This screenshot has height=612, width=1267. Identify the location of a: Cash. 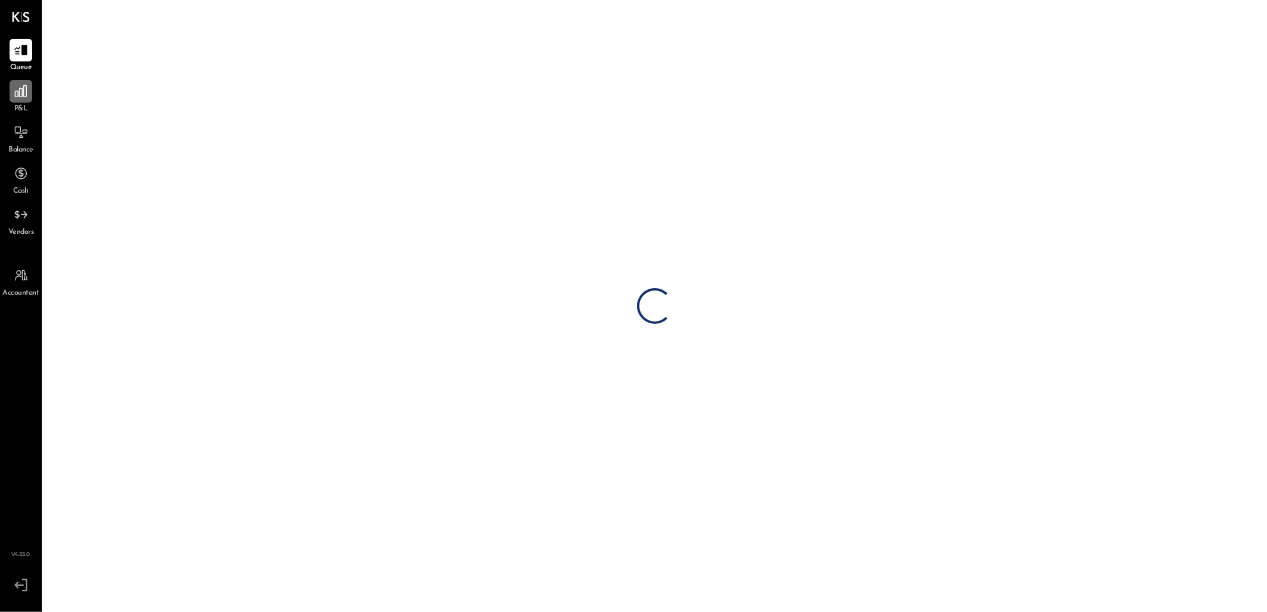
(21, 180).